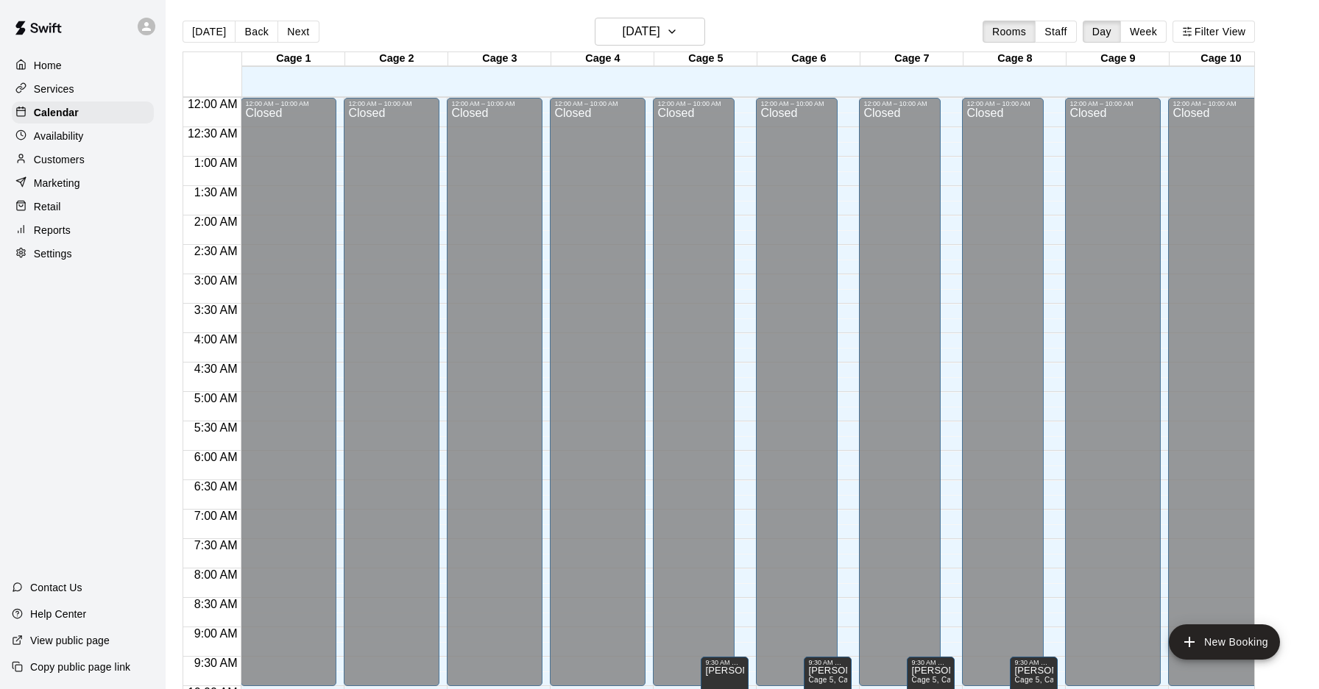 The image size is (1319, 689). What do you see at coordinates (216, 192) in the screenshot?
I see `span: 1:30 AM` at bounding box center [216, 192].